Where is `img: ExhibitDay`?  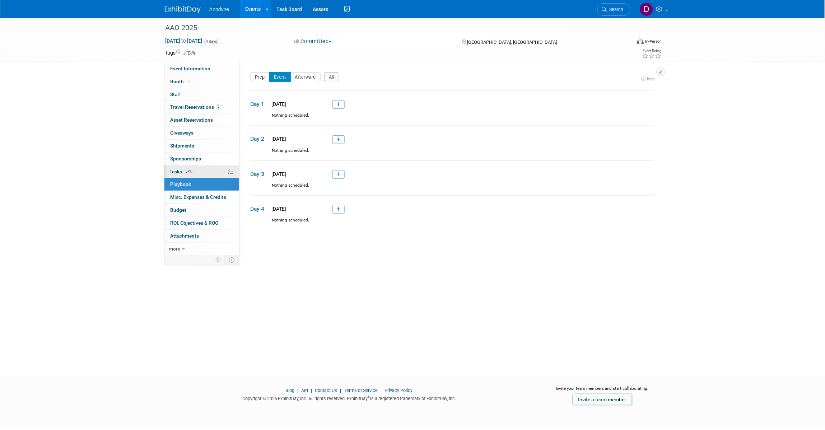
img: ExhibitDay is located at coordinates (183, 10).